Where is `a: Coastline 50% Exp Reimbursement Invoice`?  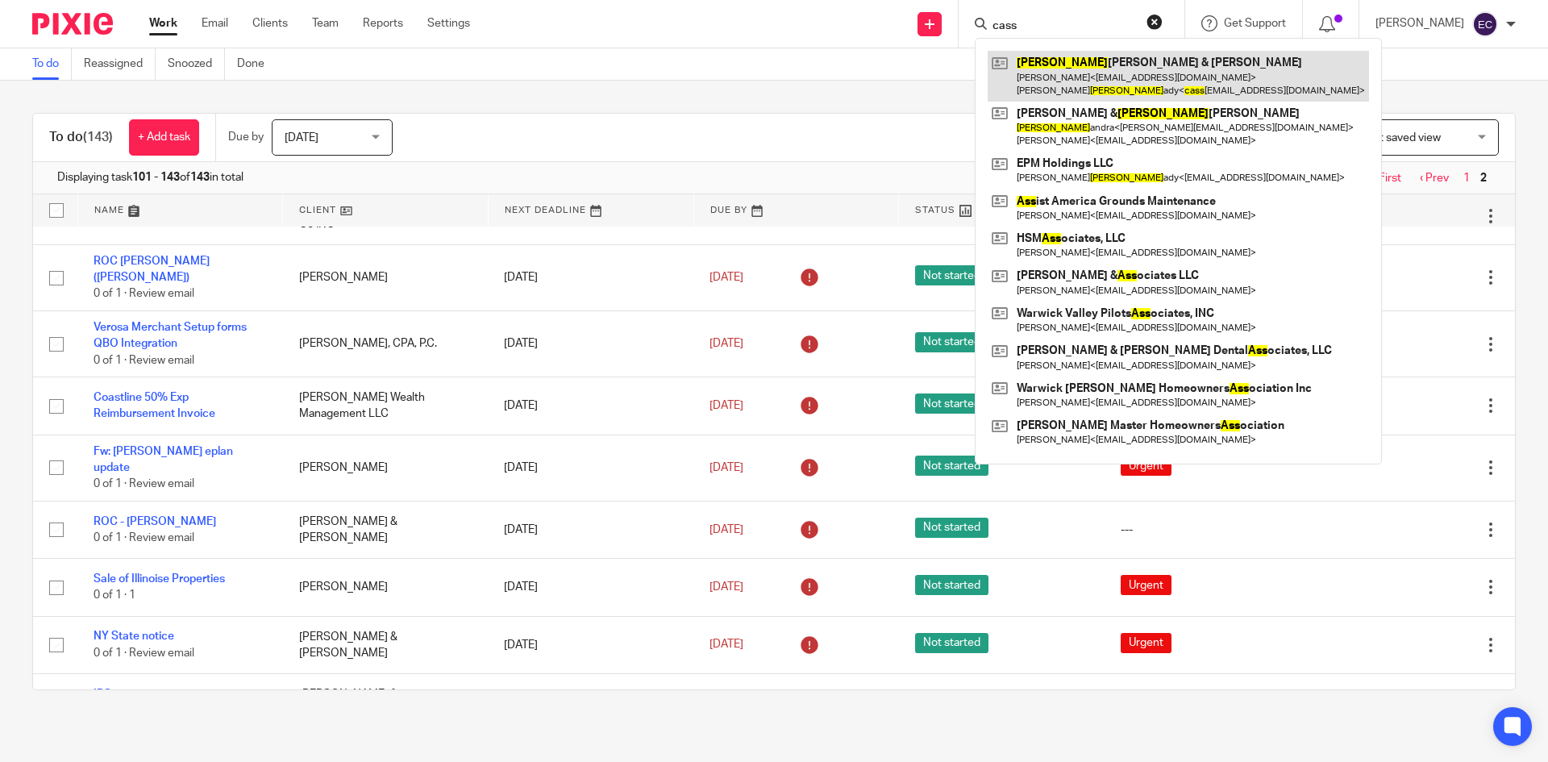 a: Coastline 50% Exp Reimbursement Invoice is located at coordinates (154, 405).